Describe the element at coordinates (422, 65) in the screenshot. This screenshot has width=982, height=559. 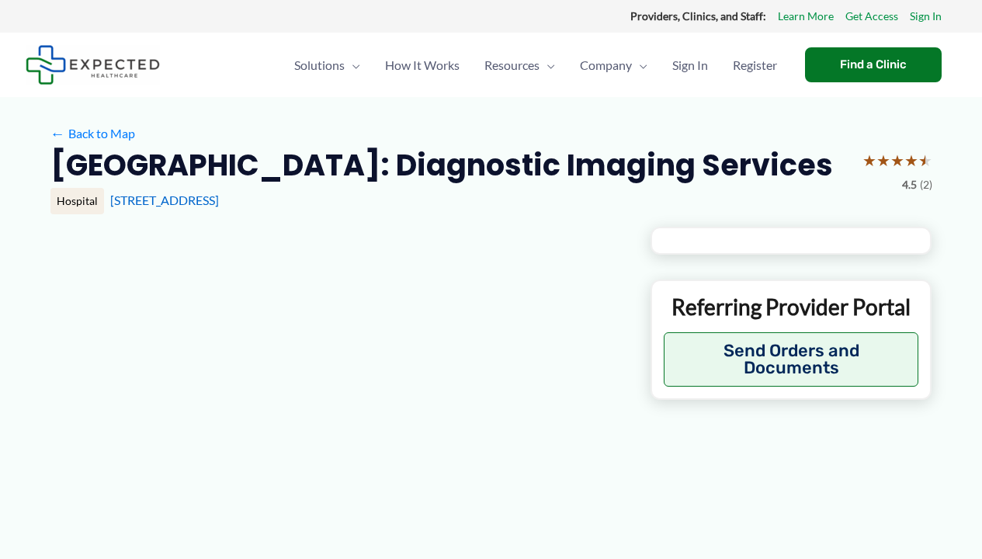
I see `a: How It Works` at that location.